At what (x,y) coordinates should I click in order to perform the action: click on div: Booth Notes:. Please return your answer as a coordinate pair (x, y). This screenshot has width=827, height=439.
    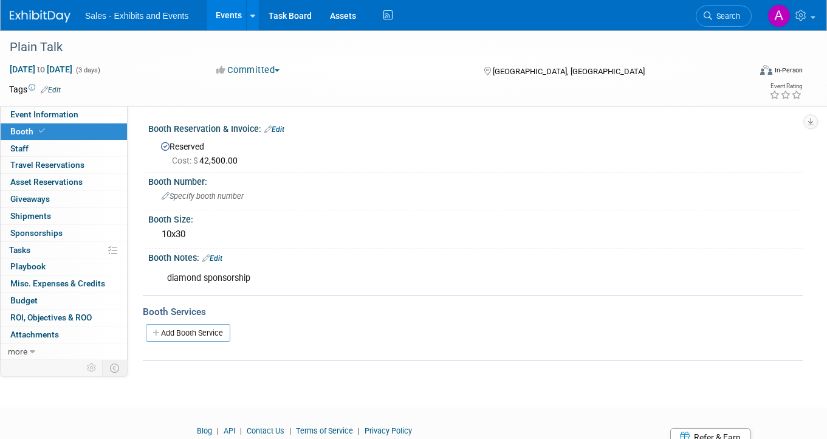
    Looking at the image, I should click on (475, 257).